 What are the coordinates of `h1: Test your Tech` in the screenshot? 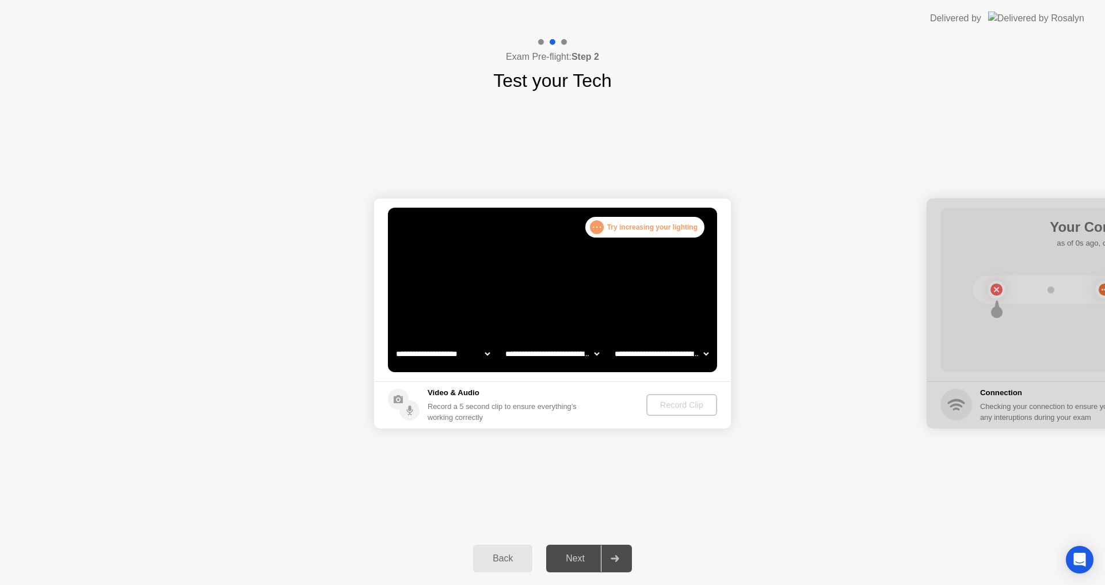 It's located at (553, 81).